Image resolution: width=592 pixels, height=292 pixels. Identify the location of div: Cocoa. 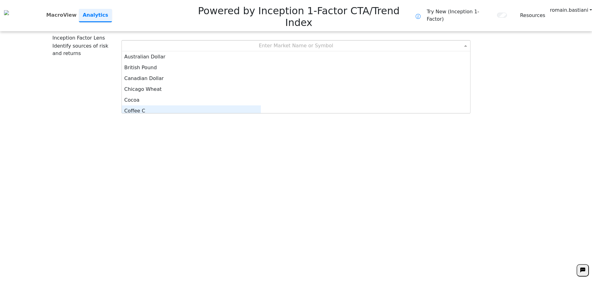
(191, 100).